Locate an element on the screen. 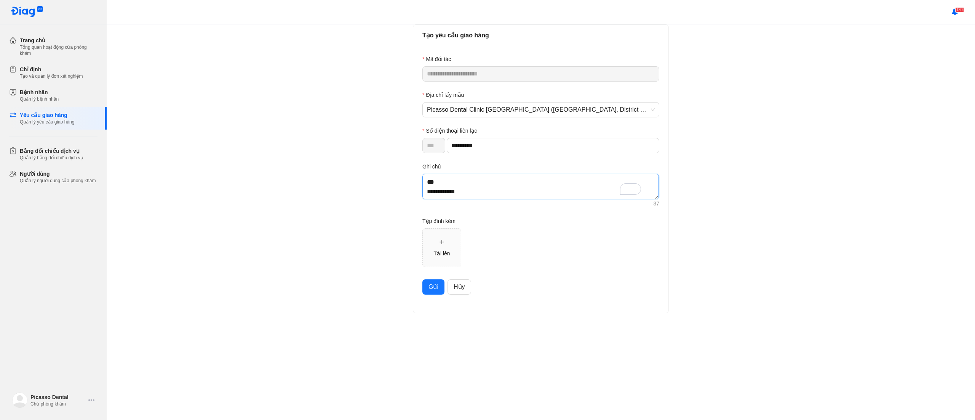  div: Quản lý bệnh nhân is located at coordinates (39, 99).